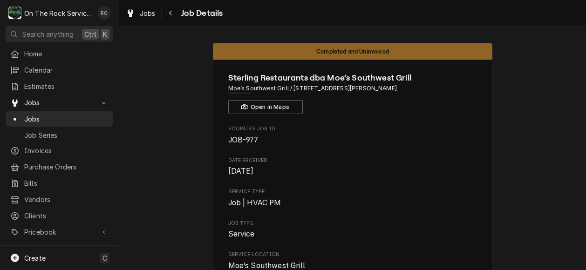  I want to click on div: On The Rock Services's Avatar, so click(15, 13).